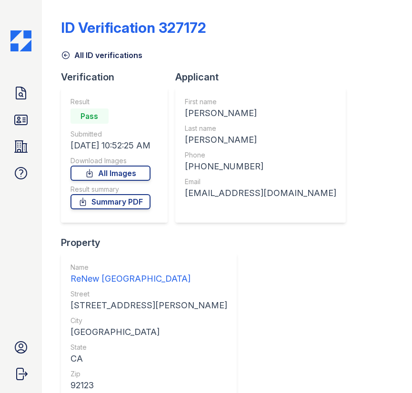 The height and width of the screenshot is (393, 412). I want to click on div: Property, so click(152, 243).